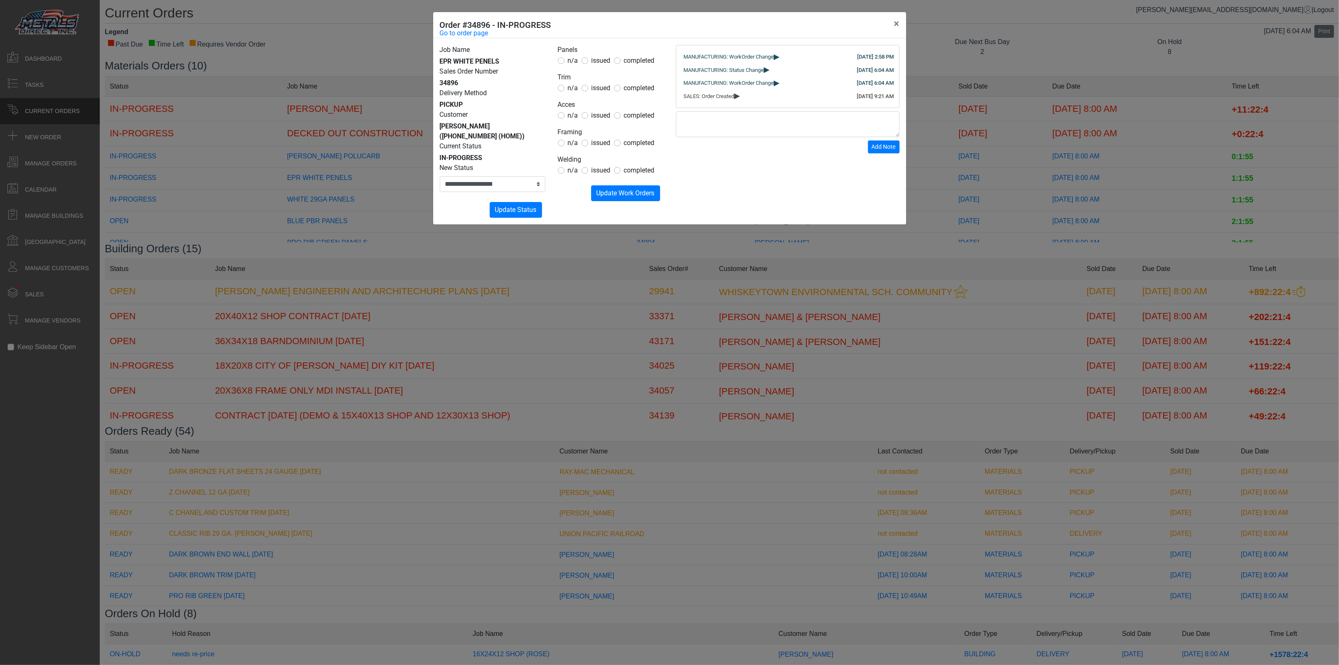  What do you see at coordinates (454, 115) in the screenshot?
I see `label: Customer` at bounding box center [454, 115].